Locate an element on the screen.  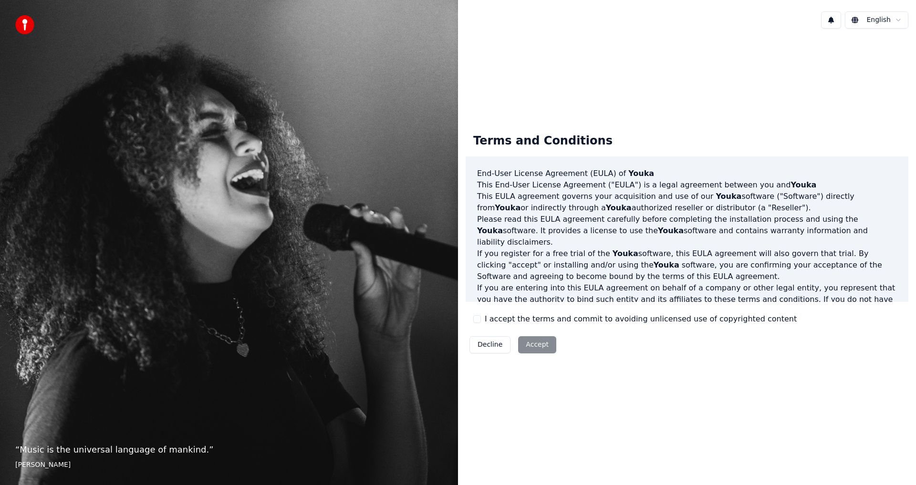
p: This End-User License Agreement ("EULA") is a legal agreement between you and is located at coordinates (687, 185).